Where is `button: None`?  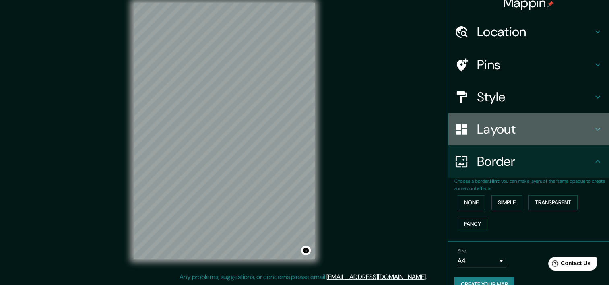
button: None is located at coordinates (471, 203).